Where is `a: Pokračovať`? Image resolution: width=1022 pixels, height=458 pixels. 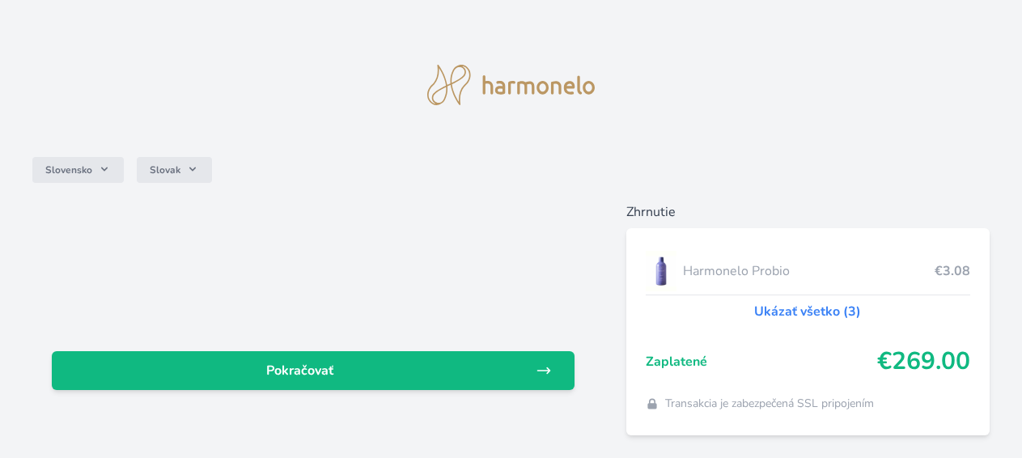 a: Pokračovať is located at coordinates (313, 371).